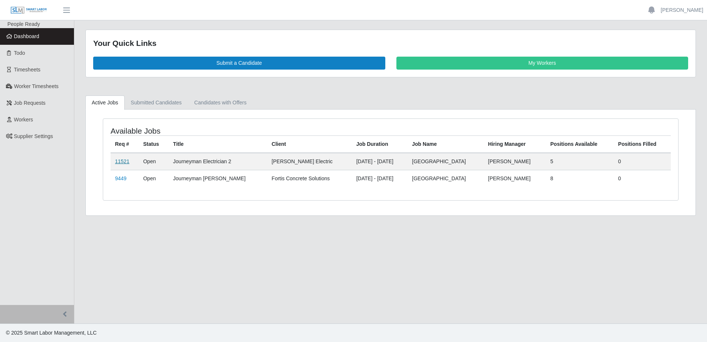  I want to click on span: Job Requests, so click(30, 103).